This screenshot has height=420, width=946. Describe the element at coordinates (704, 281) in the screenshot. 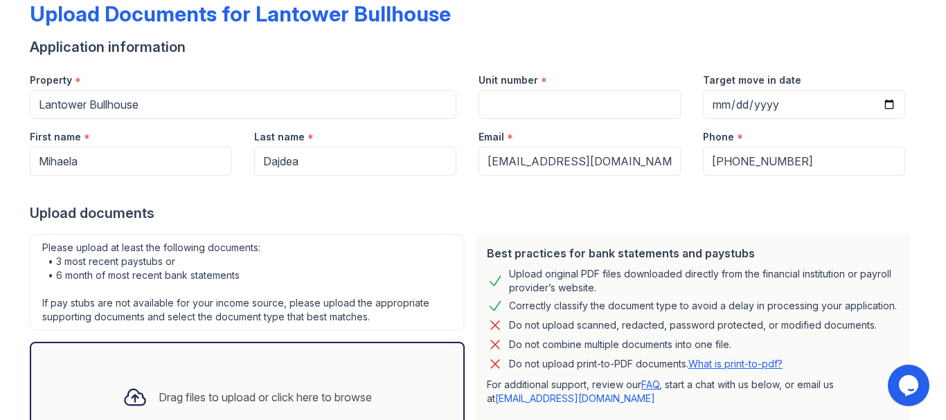

I see `div: Upload original PDF files downloaded directly from the financial institution or payroll provider’...` at that location.